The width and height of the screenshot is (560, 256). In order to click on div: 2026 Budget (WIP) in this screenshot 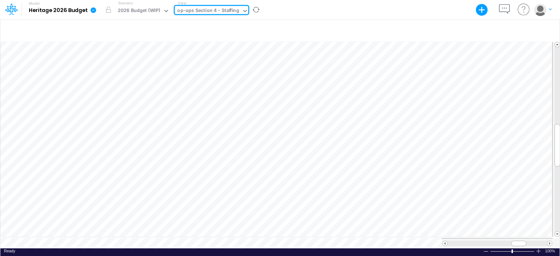, I will do `click(139, 11)`.